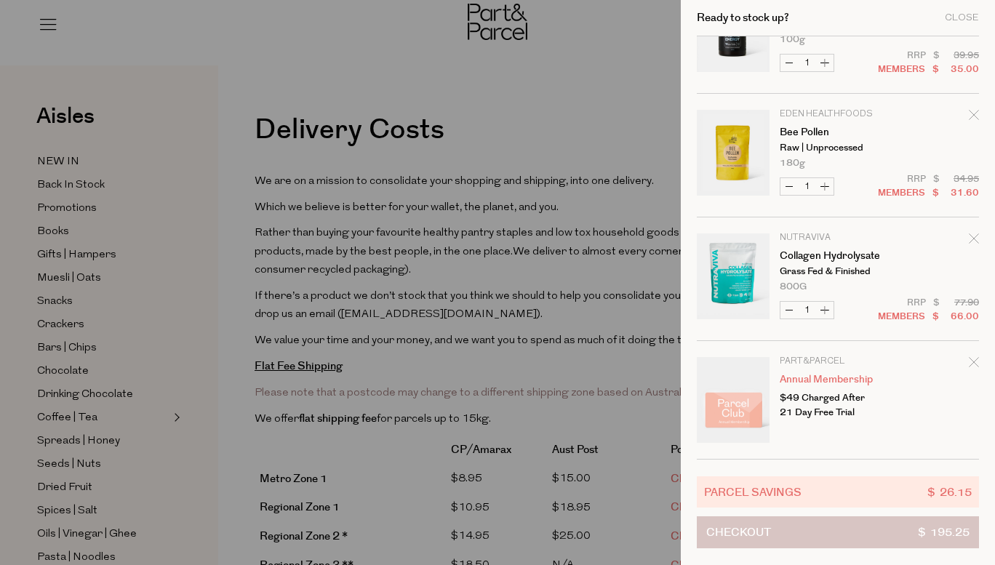  What do you see at coordinates (835, 361) in the screenshot?
I see `p: Part&Parcel` at bounding box center [835, 361].